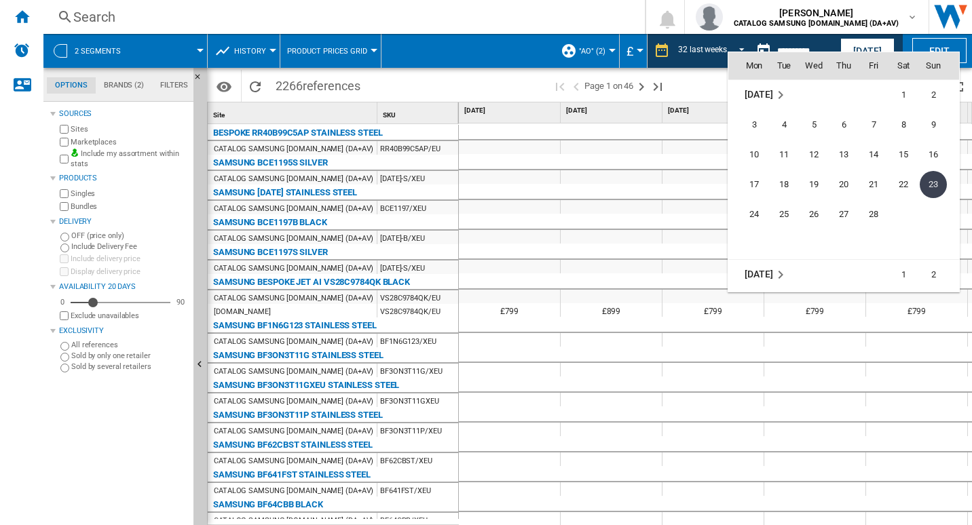 The image size is (972, 525). Describe the element at coordinates (903, 185) in the screenshot. I see `td: Saturday February 22 2025` at that location.